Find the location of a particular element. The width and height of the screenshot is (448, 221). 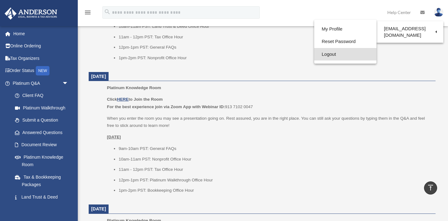

a: Land Trust & Deed Forum is located at coordinates (43, 201).